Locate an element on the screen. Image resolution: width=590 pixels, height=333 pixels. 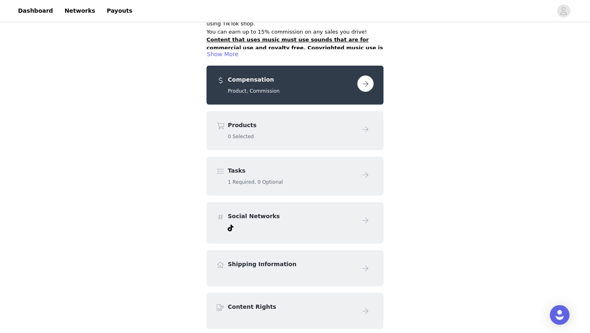
h4: Shipping Information is located at coordinates (291, 264).